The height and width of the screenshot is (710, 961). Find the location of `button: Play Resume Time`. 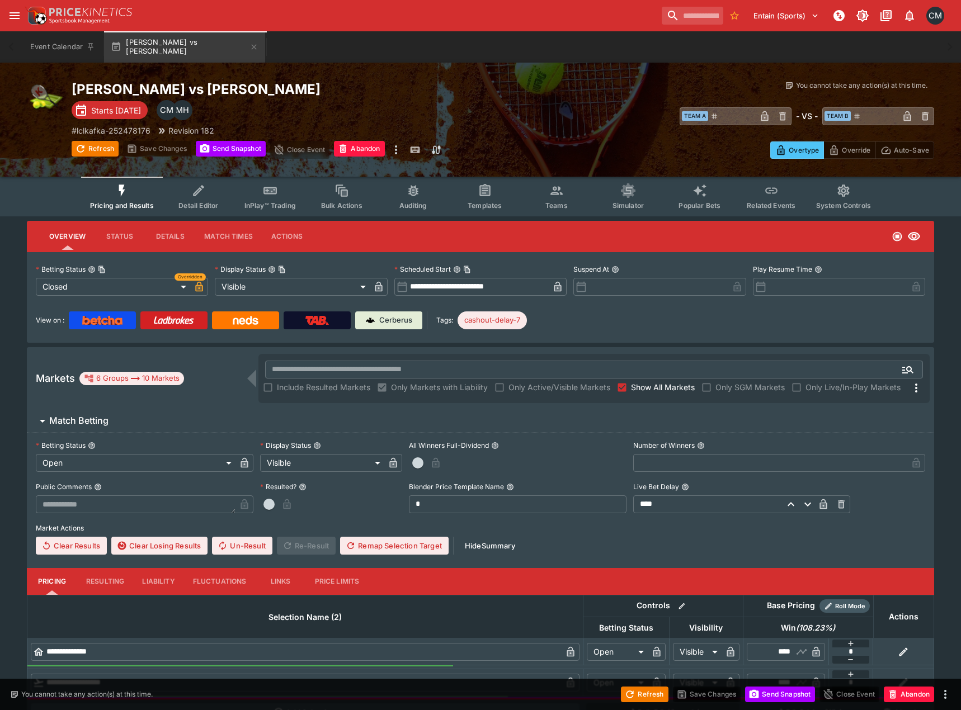

button: Play Resume Time is located at coordinates (818, 270).